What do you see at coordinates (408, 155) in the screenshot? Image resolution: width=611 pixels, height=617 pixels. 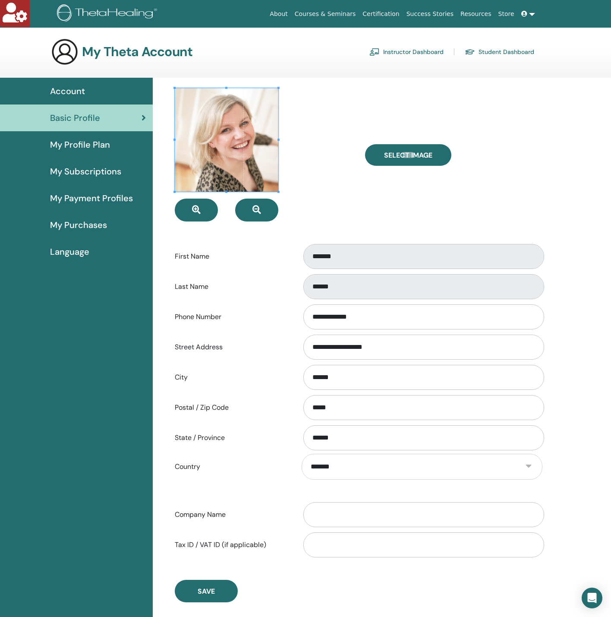 I see `span: Select Image` at bounding box center [408, 155].